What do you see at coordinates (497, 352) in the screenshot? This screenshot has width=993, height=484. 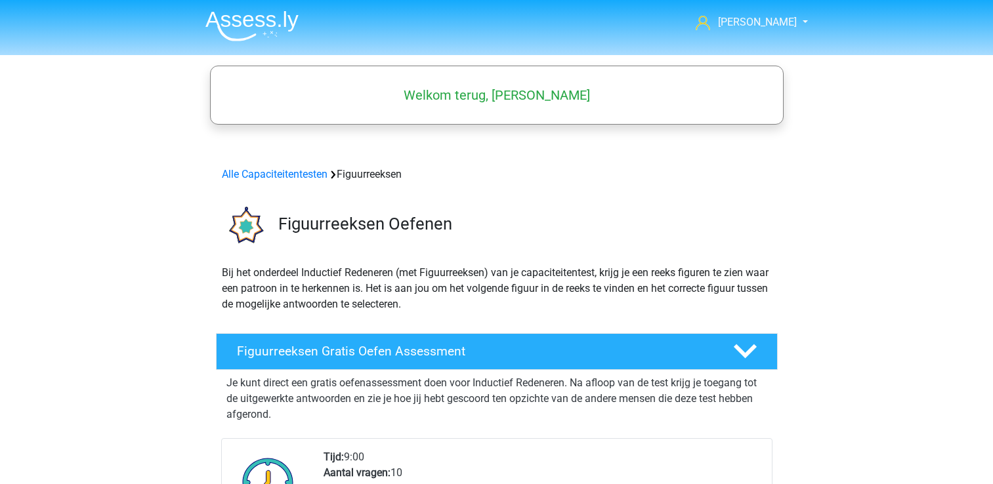 I see `a: Figuurreeksen Gratis Oefen Assessment` at bounding box center [497, 352].